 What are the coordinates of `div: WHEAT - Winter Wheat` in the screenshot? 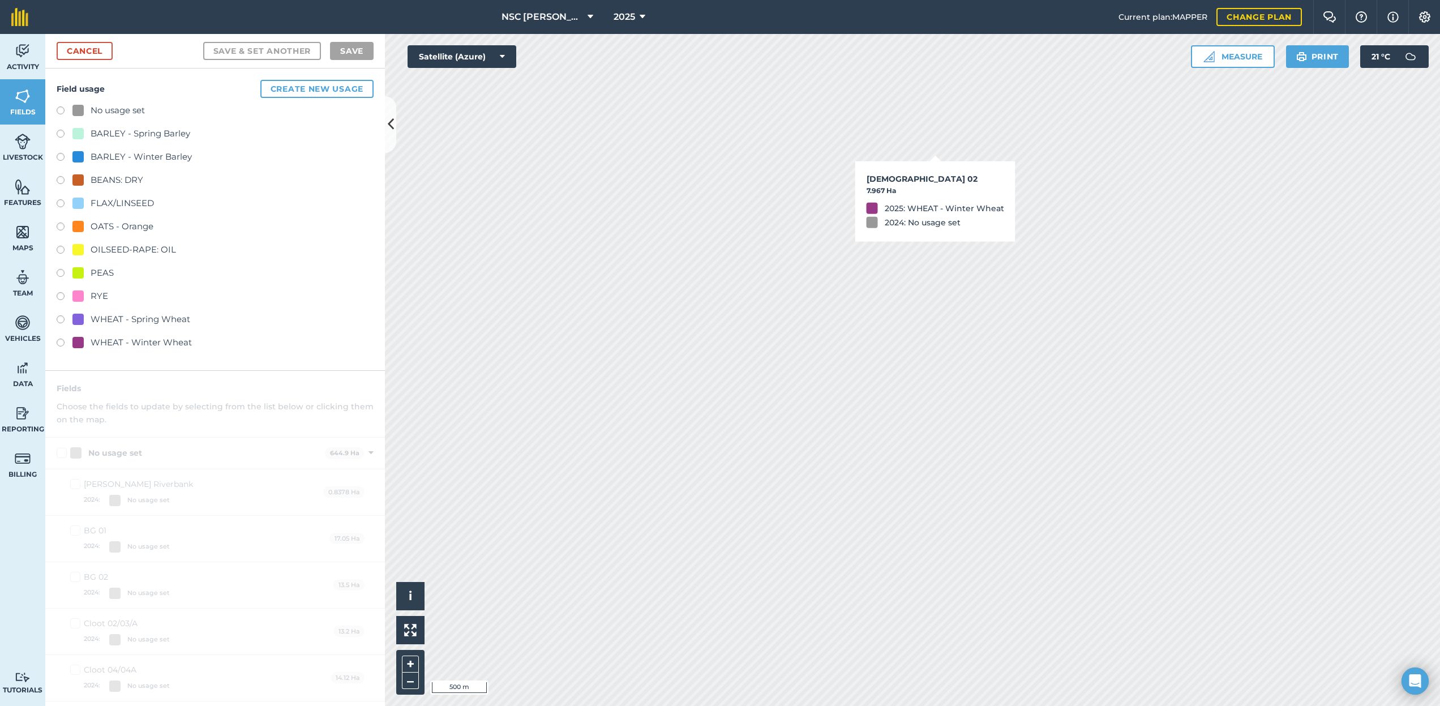 It's located at (141, 343).